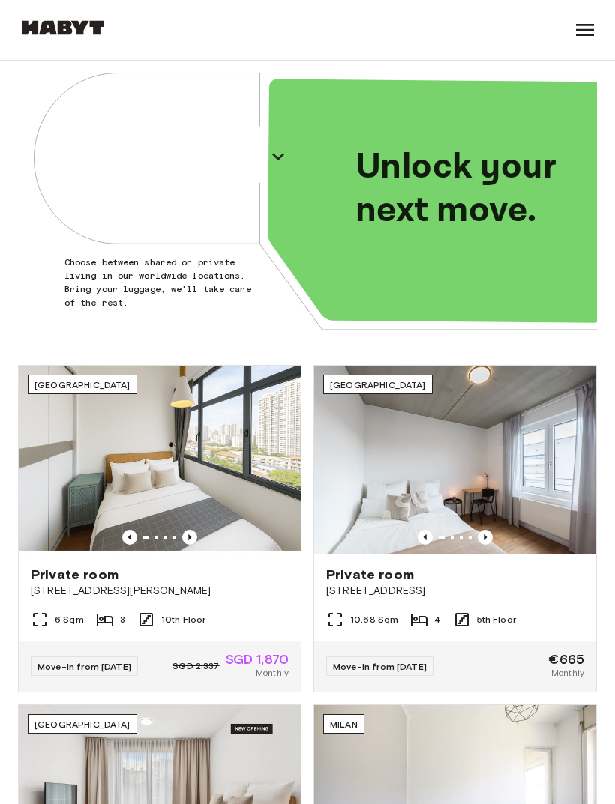  What do you see at coordinates (196, 666) in the screenshot?
I see `span: SGD 2,337` at bounding box center [196, 666].